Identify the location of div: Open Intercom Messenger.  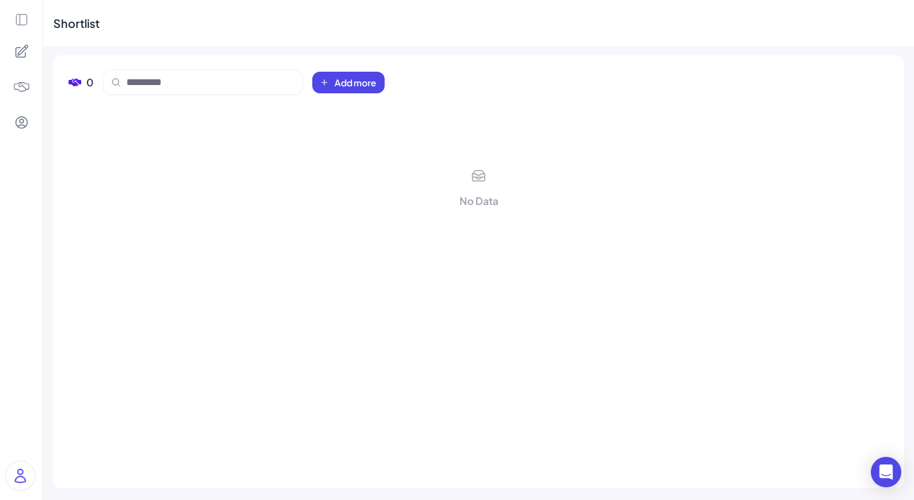
(886, 472).